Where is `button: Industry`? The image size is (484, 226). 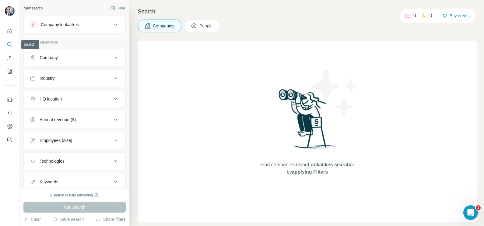
button: Industry is located at coordinates (75, 78).